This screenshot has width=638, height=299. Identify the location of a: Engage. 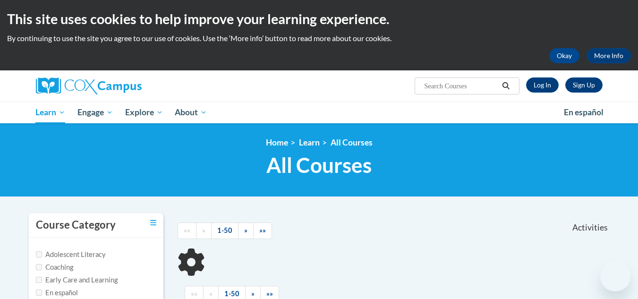
(95, 112).